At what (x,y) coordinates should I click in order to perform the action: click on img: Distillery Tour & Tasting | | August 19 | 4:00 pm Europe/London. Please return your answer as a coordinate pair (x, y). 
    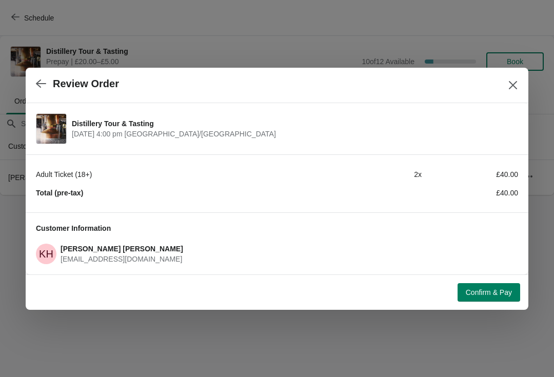
    Looking at the image, I should click on (51, 129).